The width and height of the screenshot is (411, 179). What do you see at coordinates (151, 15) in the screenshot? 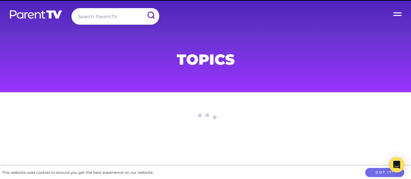
I see `input: Submit` at bounding box center [151, 15].